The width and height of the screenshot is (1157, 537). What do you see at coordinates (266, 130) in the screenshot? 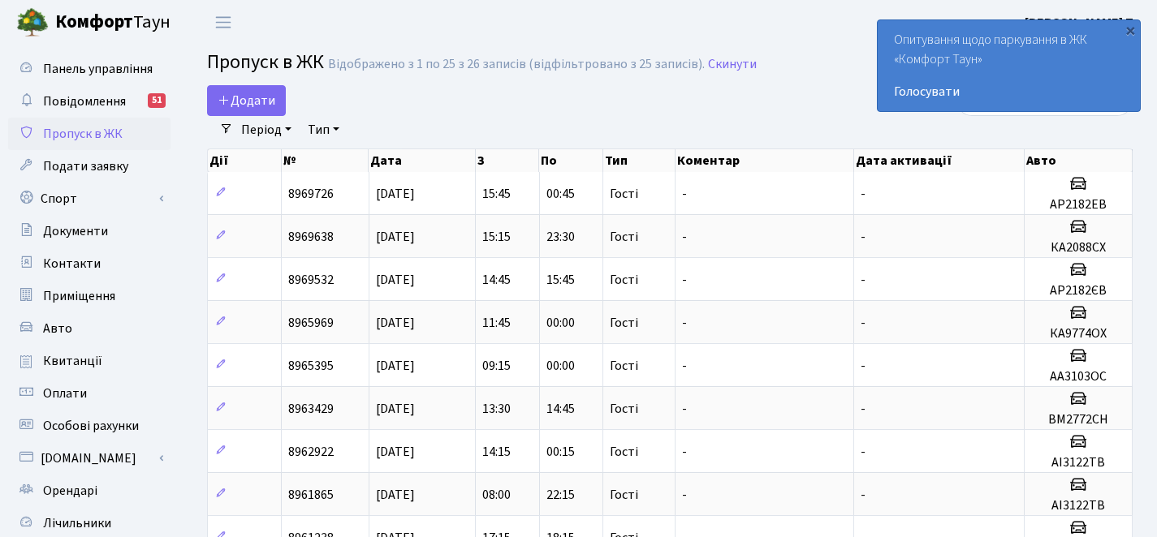
I see `a: Період` at bounding box center [266, 130].